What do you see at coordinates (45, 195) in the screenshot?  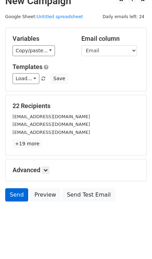 I see `a: Preview` at bounding box center [45, 195].